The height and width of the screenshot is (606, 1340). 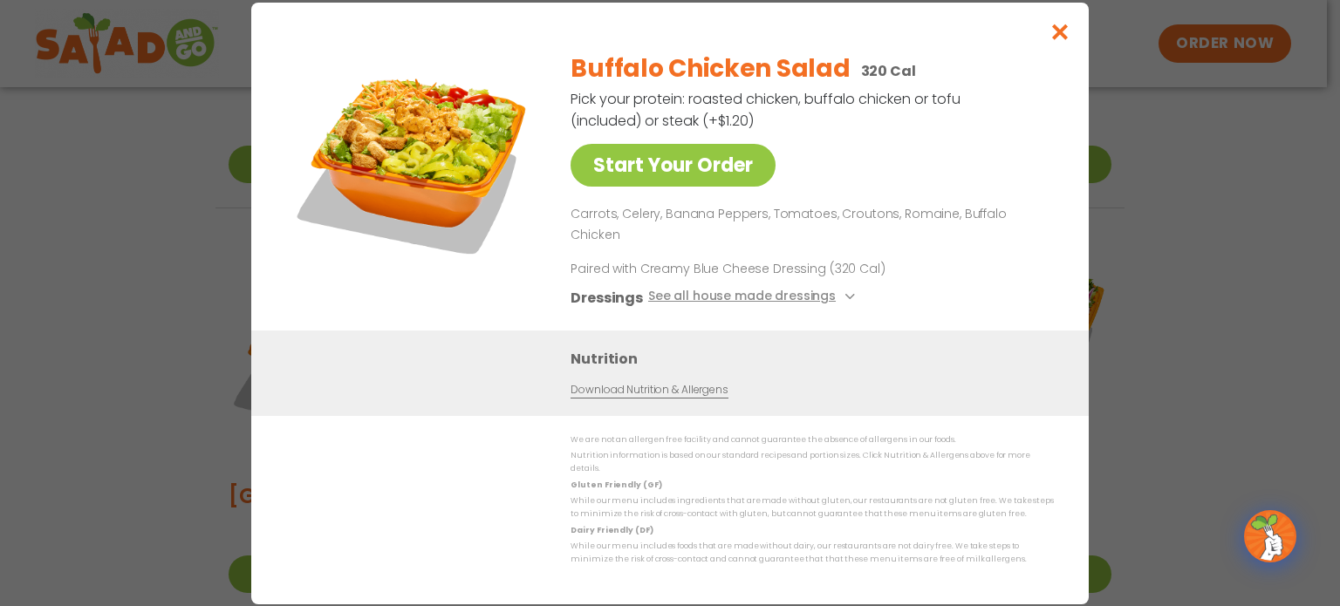 I want to click on a: Download Nutrition & Allergens, so click(x=649, y=389).